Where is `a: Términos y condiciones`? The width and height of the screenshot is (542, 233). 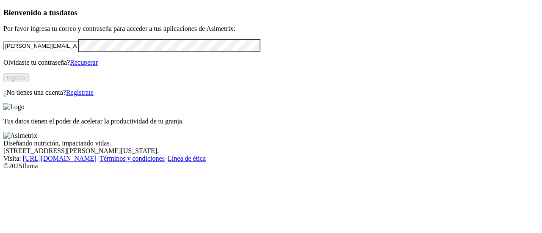 a: Términos y condiciones is located at coordinates (132, 158).